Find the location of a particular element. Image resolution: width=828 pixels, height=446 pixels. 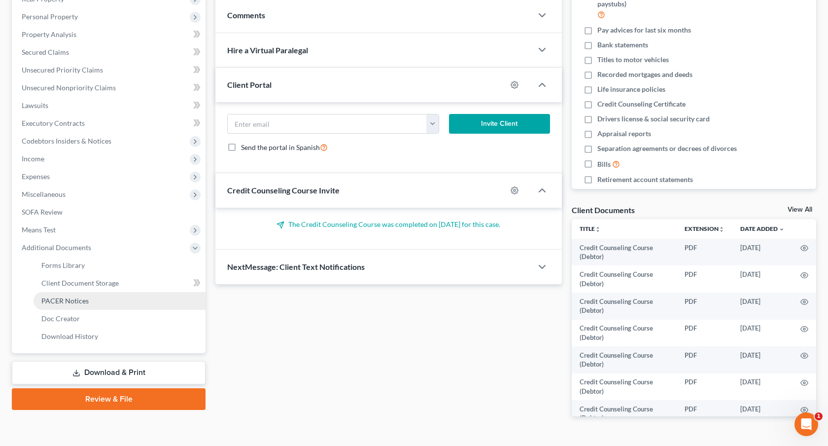

a: Lawsuits is located at coordinates (109, 106).